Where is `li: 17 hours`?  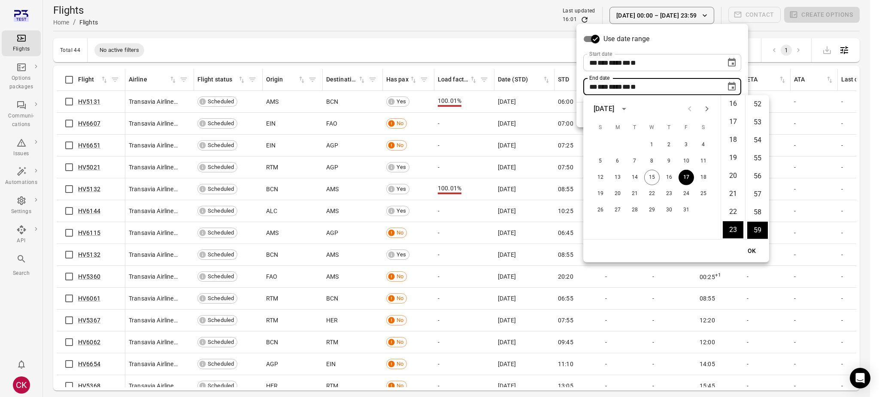
li: 17 hours is located at coordinates (733, 122).